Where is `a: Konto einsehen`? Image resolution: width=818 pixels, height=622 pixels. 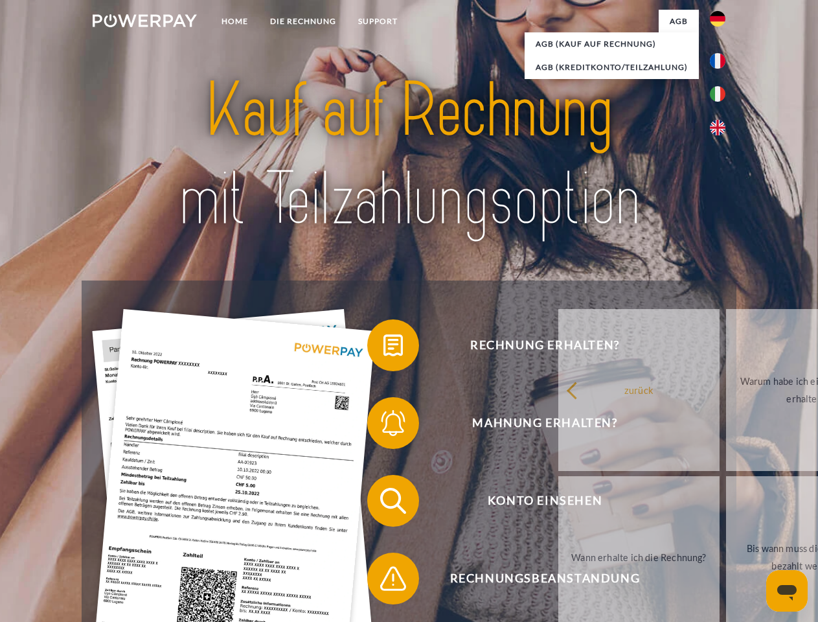
a: Konto einsehen is located at coordinates (535, 500).